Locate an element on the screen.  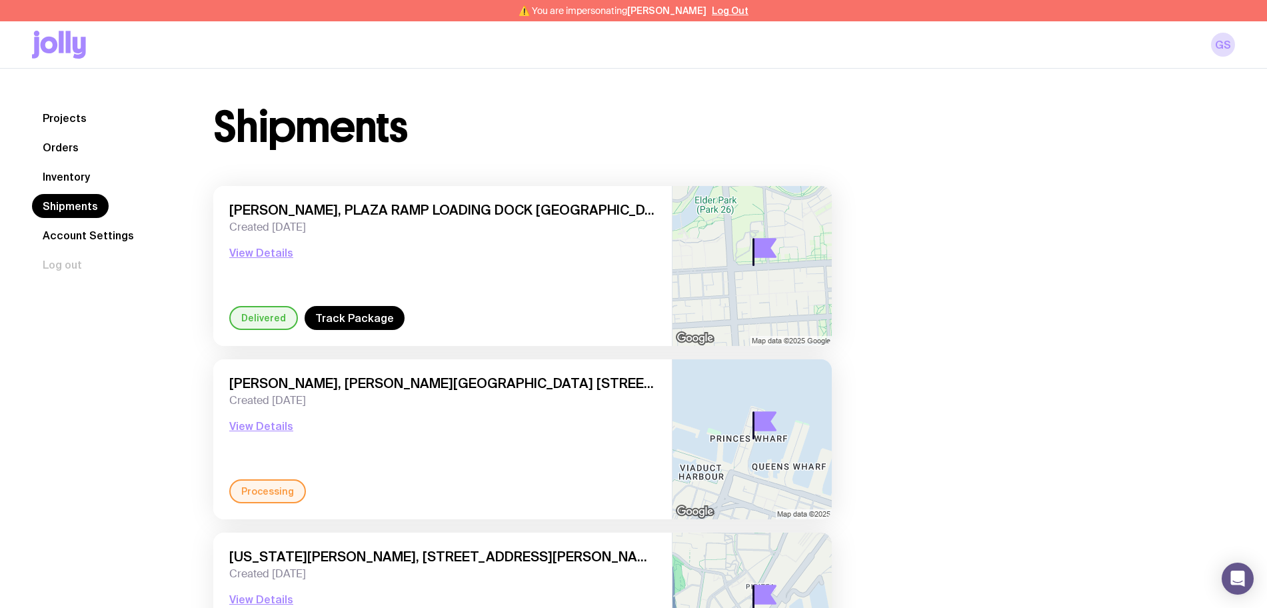
a: Orders is located at coordinates (61, 147).